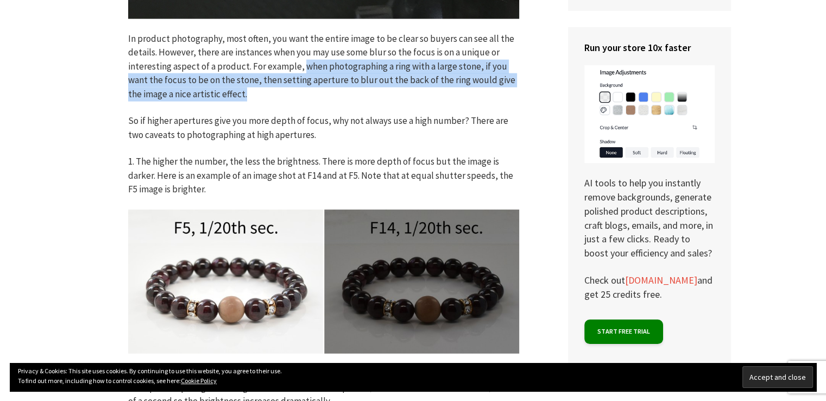  What do you see at coordinates (777, 377) in the screenshot?
I see `input: Accept and close` at bounding box center [777, 377].